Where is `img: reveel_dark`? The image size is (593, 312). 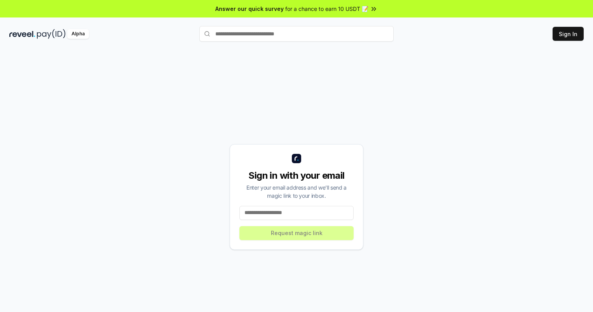 img: reveel_dark is located at coordinates (22, 34).